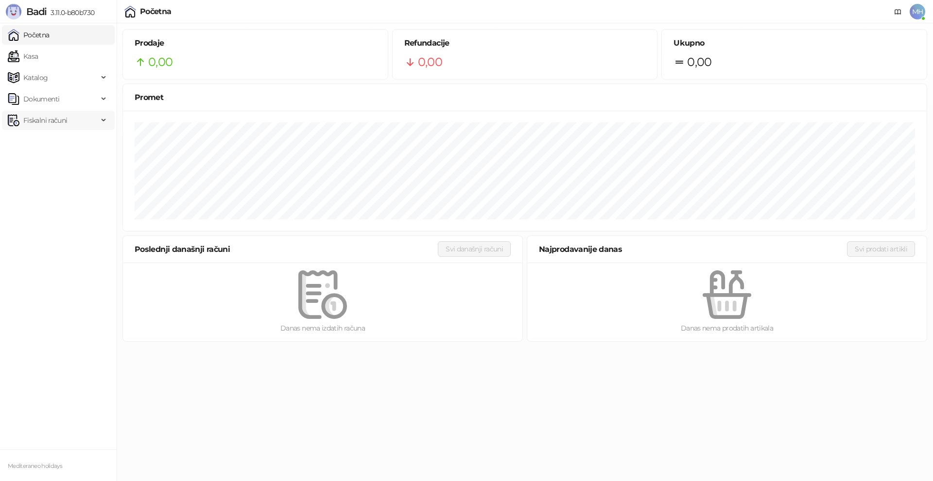  I want to click on span: 3.11.0-b80b730, so click(70, 13).